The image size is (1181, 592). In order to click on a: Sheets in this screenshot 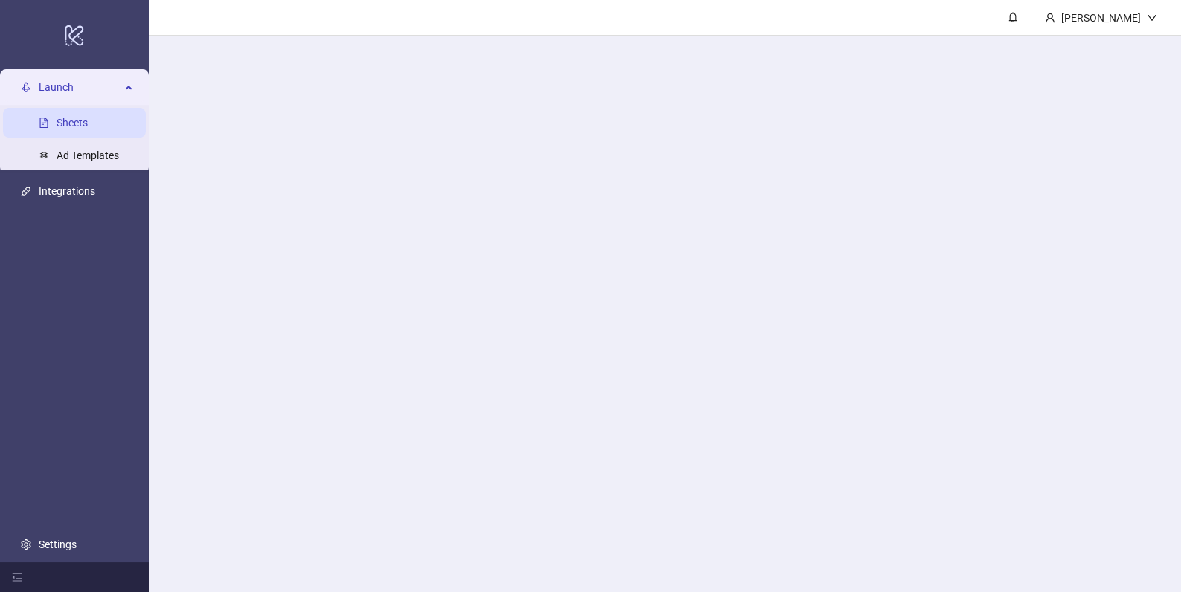, I will do `click(72, 123)`.